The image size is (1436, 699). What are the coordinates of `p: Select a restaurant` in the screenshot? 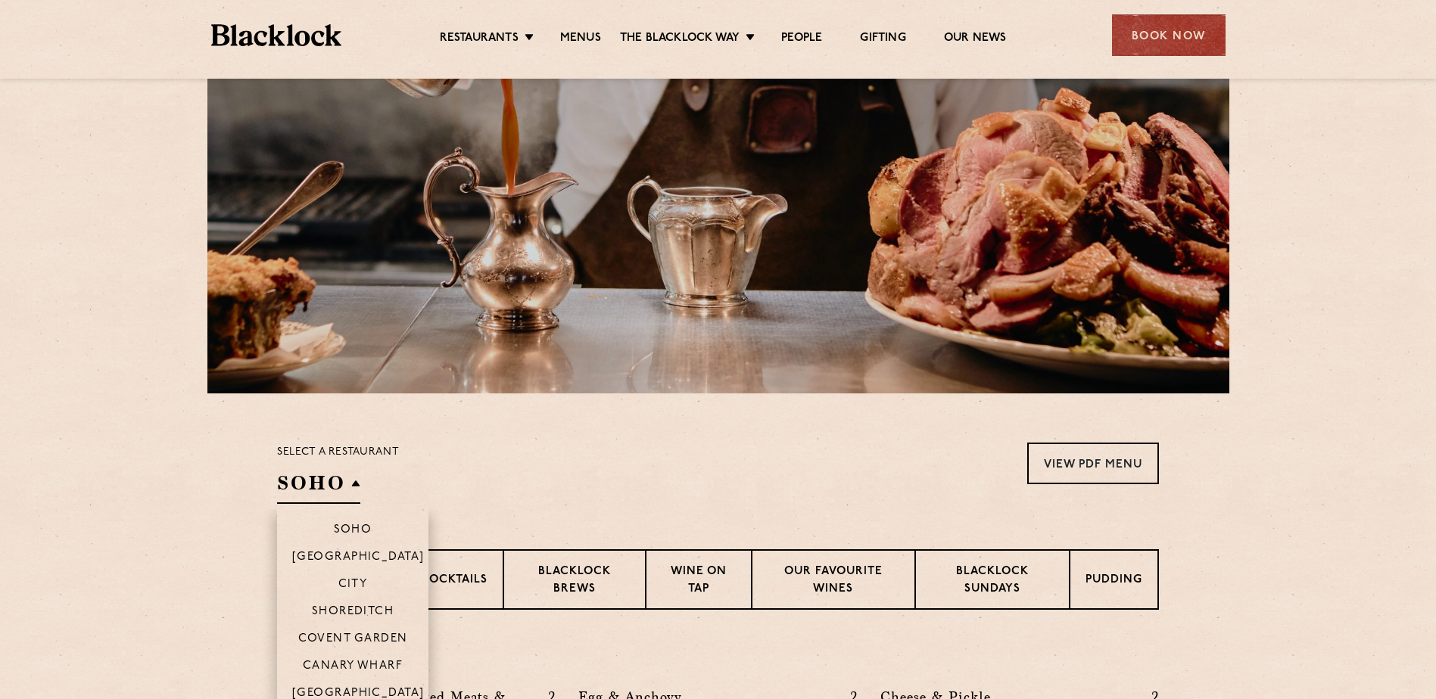 It's located at (338, 453).